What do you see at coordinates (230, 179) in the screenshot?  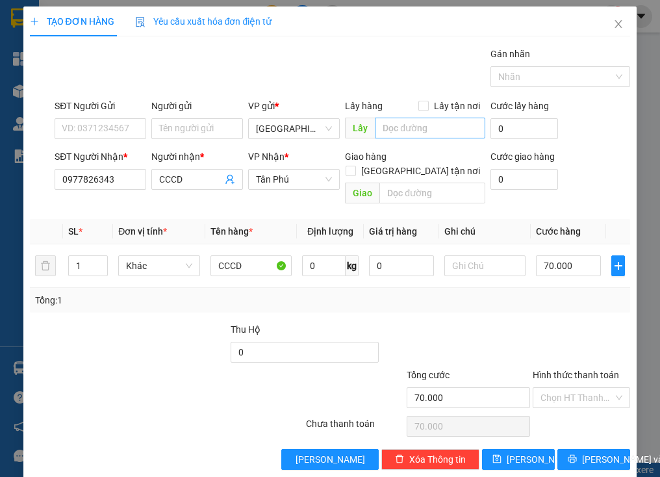 I see `span: user-add` at bounding box center [230, 179].